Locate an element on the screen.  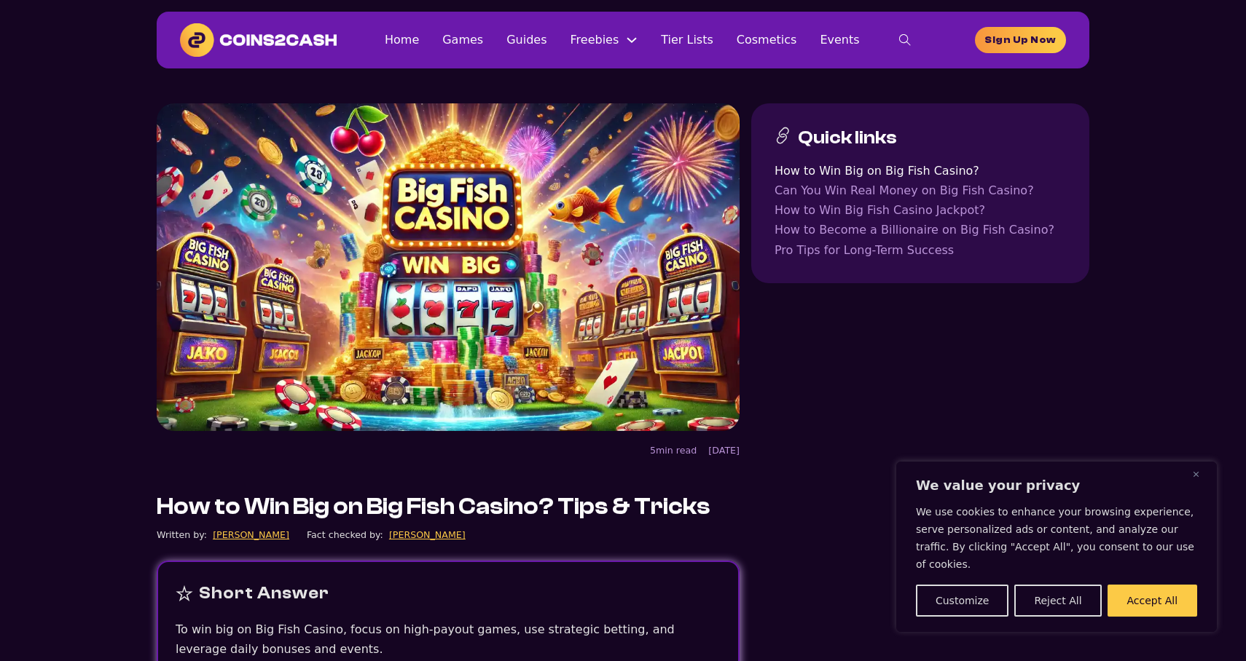
div: We value your privacy is located at coordinates (1056, 547).